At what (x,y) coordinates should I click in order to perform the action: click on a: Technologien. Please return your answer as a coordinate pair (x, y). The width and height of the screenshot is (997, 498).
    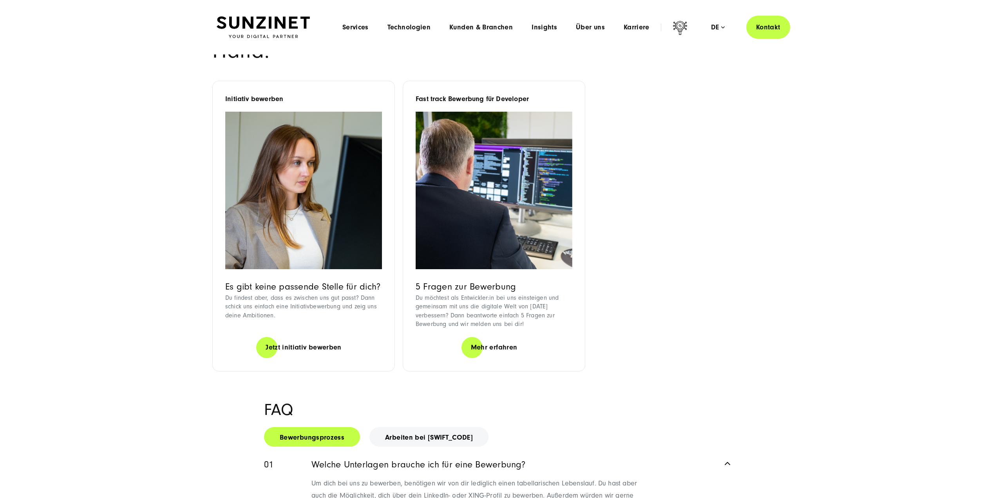
    Looking at the image, I should click on (409, 27).